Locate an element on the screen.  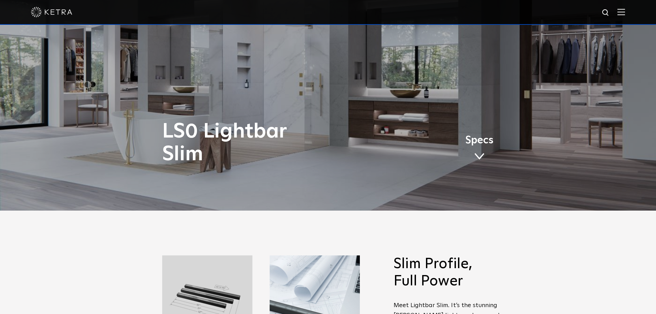
img: search icon is located at coordinates (606, 13).